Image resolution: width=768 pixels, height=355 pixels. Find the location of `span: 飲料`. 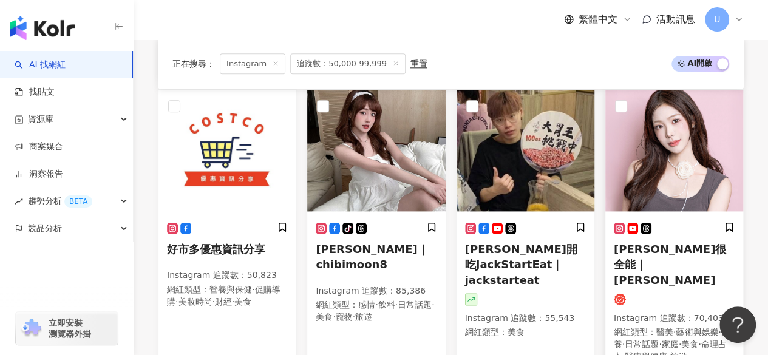

span: 飲料 is located at coordinates (387, 305).